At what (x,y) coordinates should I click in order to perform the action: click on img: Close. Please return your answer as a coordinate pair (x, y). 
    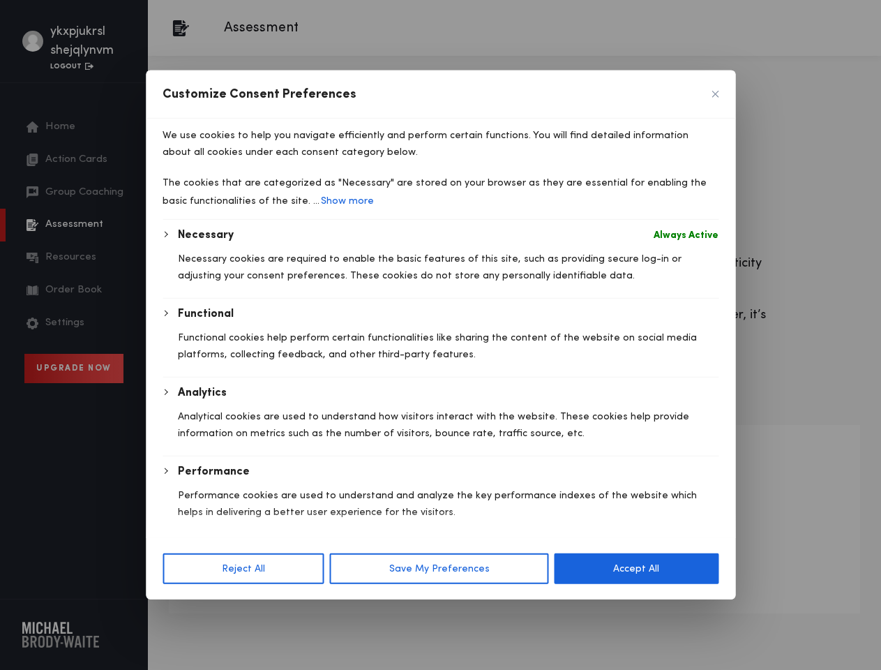
    Looking at the image, I should click on (715, 94).